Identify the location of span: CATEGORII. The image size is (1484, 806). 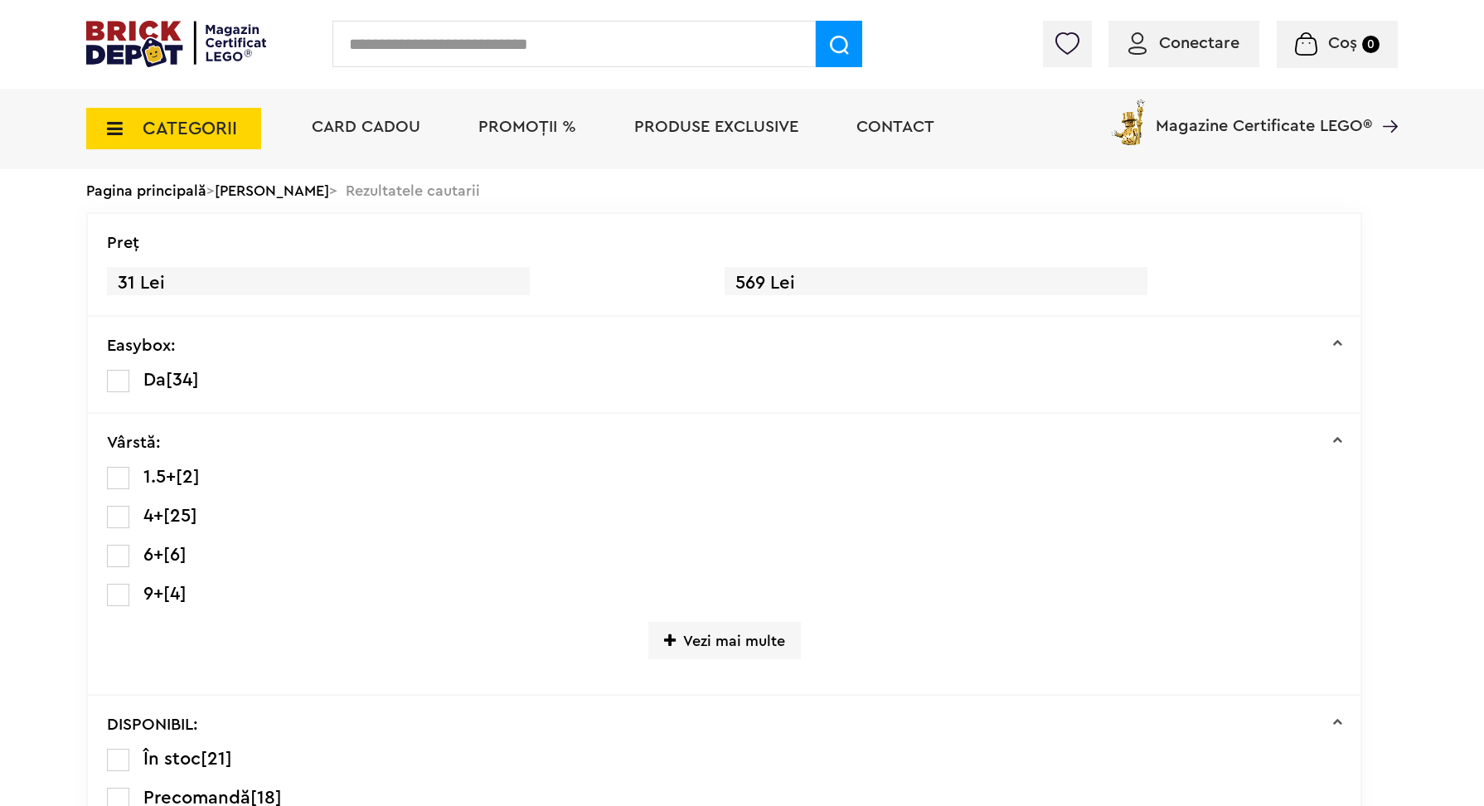
(190, 128).